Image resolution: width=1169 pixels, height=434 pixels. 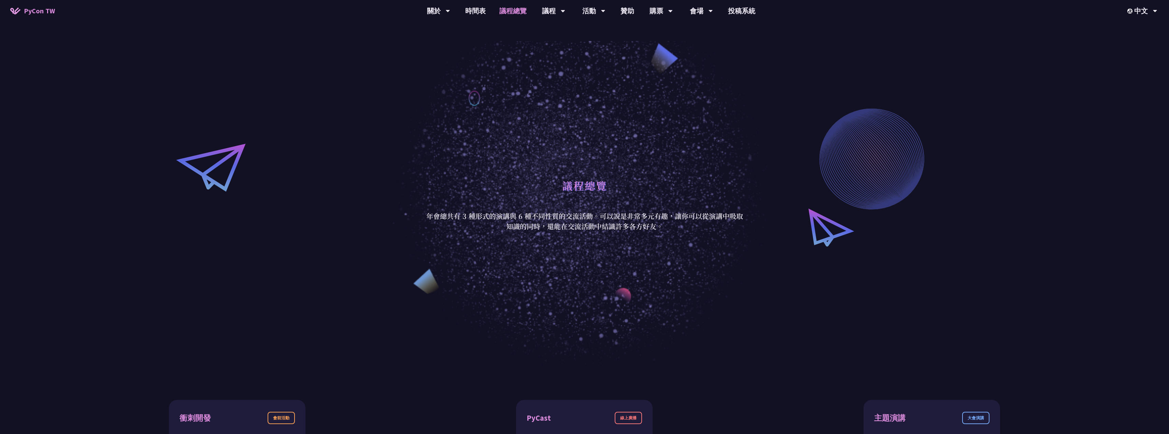 I want to click on span: PyCon TW, so click(x=39, y=11).